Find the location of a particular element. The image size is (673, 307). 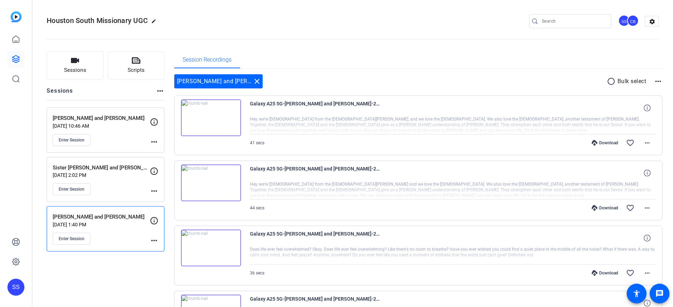

p: Bulk select is located at coordinates (632, 81).